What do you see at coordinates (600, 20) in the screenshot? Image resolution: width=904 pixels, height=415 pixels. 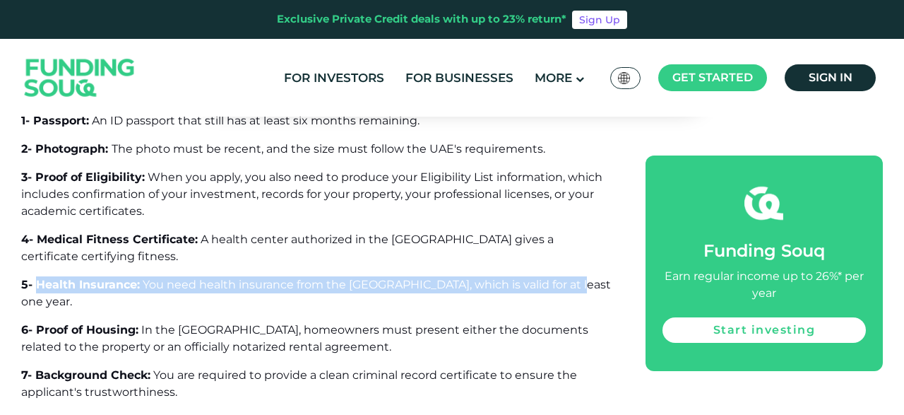 I see `a: Sign Up` at bounding box center [600, 20].